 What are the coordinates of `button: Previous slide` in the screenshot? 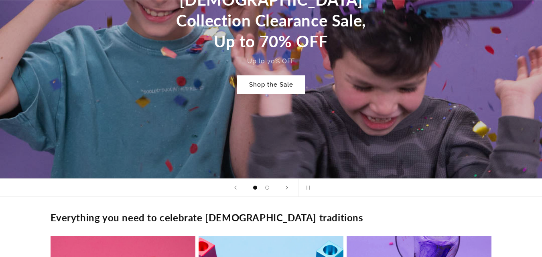 It's located at (236, 188).